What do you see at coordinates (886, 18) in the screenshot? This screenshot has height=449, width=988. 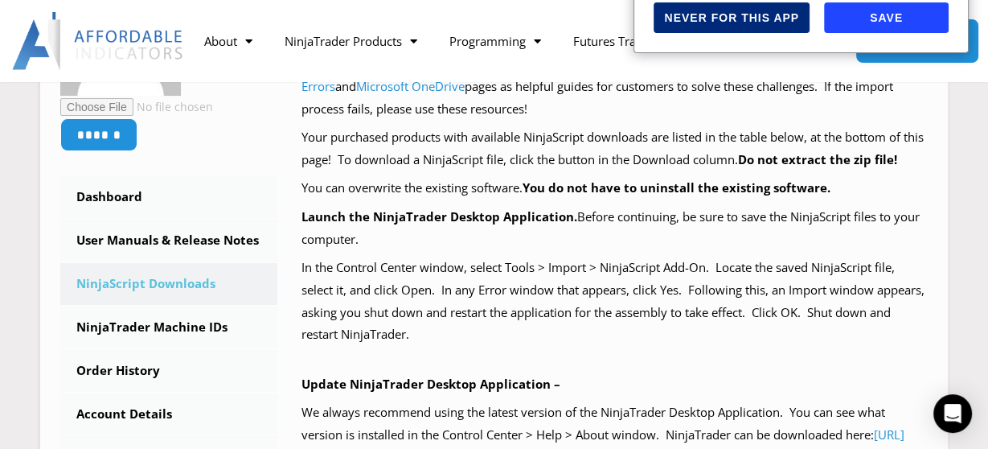 I see `button: Save` at bounding box center [886, 18].